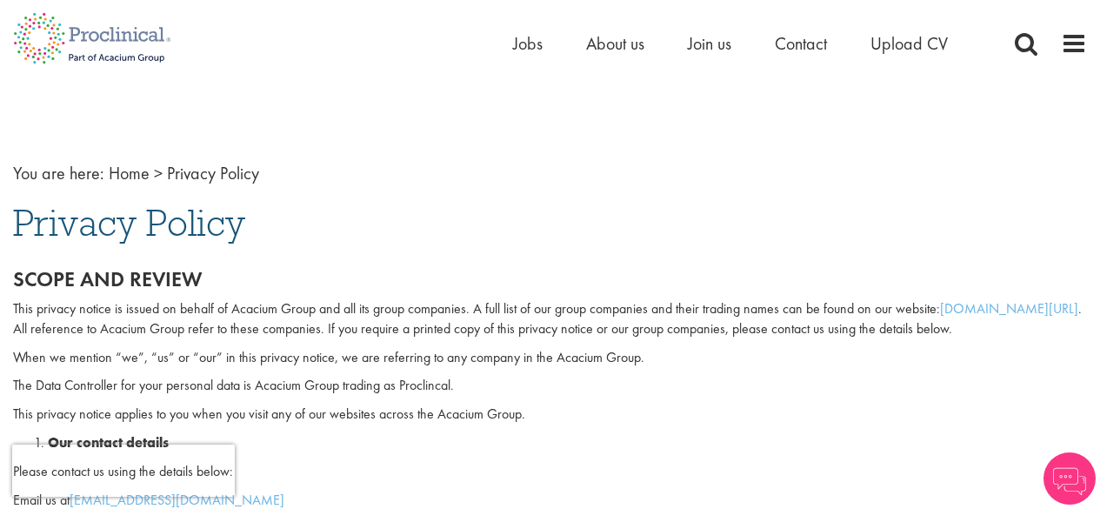  Describe the element at coordinates (1069, 478) in the screenshot. I see `img: Chatbot` at that location.